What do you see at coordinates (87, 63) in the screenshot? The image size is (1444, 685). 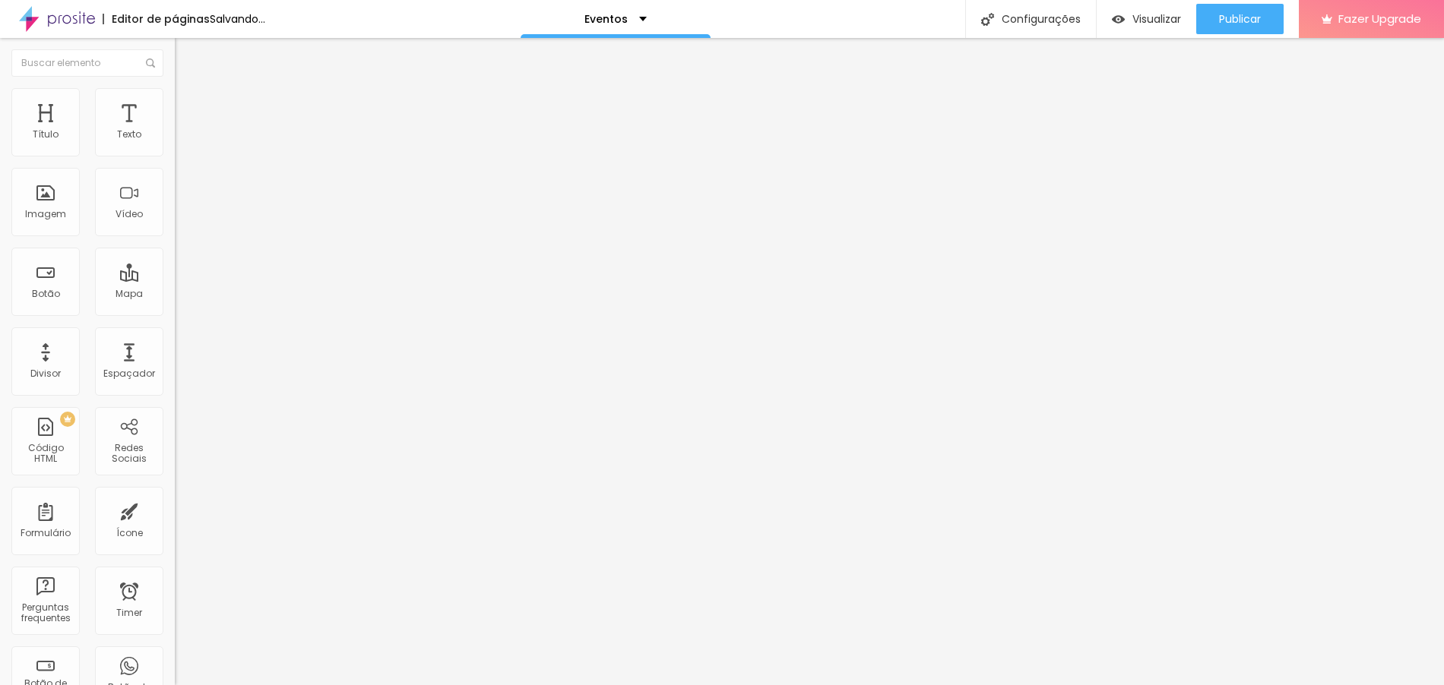 I see `input: Buscar elemento` at bounding box center [87, 63].